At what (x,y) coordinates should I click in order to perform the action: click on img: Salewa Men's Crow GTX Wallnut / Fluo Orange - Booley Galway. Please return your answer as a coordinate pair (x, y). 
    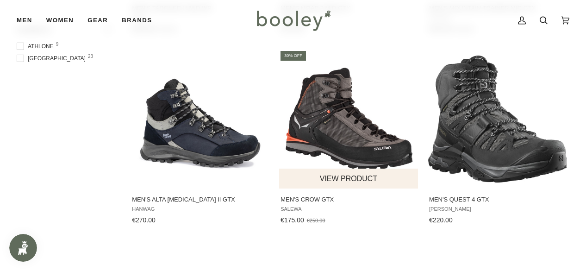
    Looking at the image, I should click on (349, 119).